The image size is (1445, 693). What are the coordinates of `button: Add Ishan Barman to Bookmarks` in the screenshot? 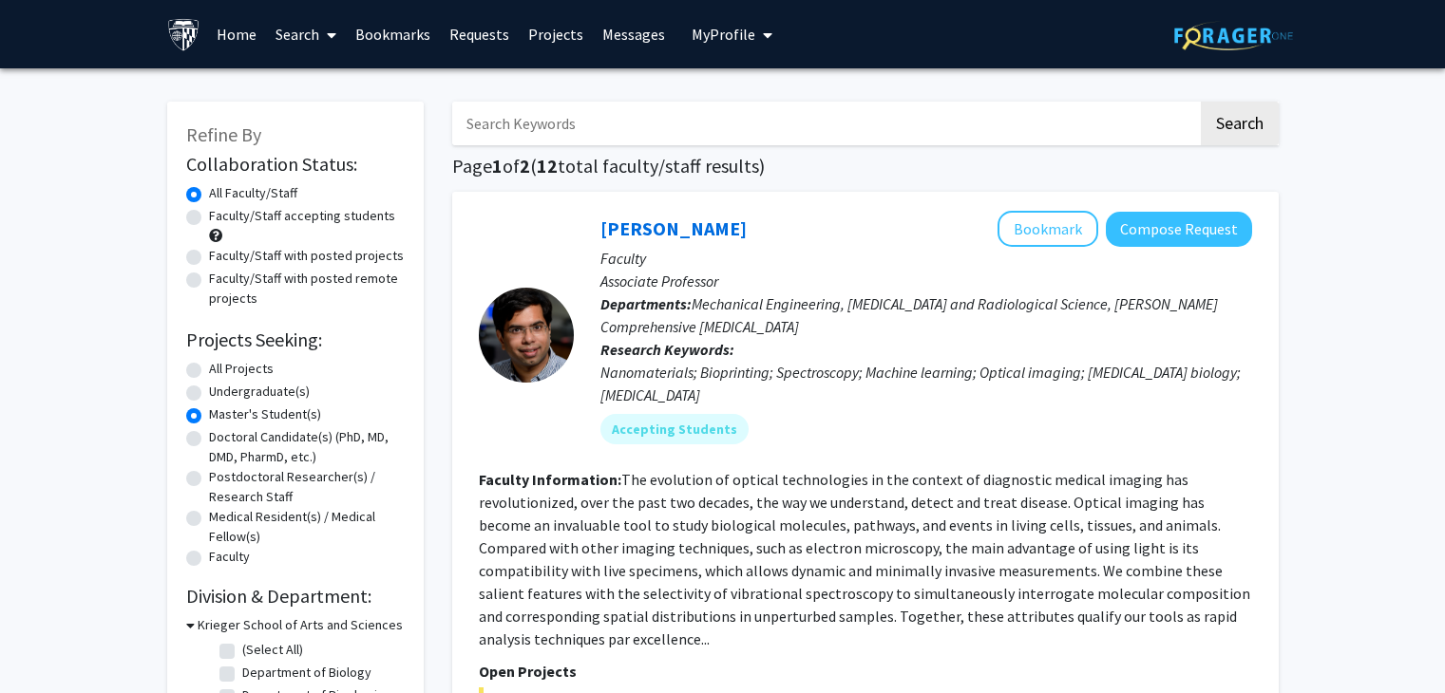 It's located at (1048, 229).